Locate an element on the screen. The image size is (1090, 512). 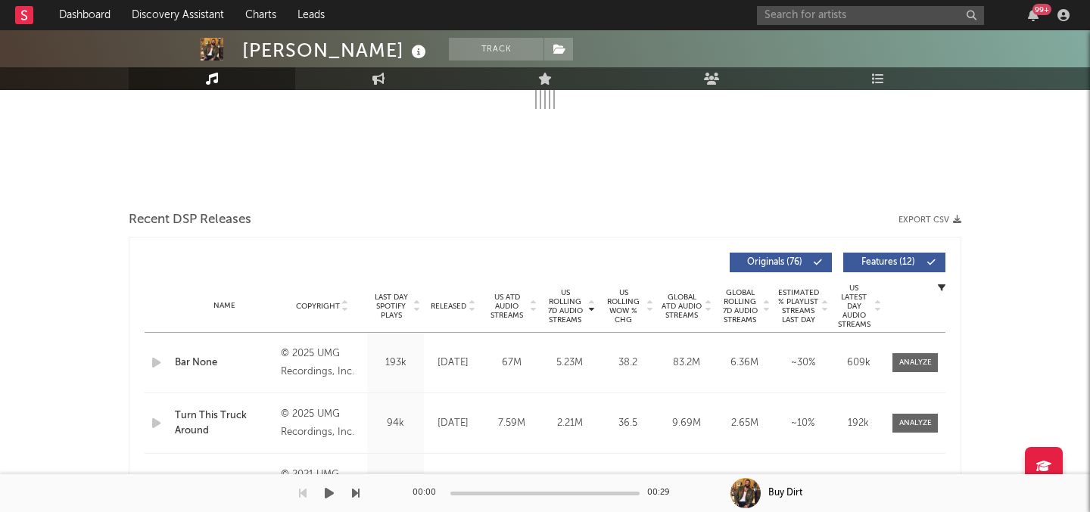
div: 9.69M is located at coordinates (686, 424).